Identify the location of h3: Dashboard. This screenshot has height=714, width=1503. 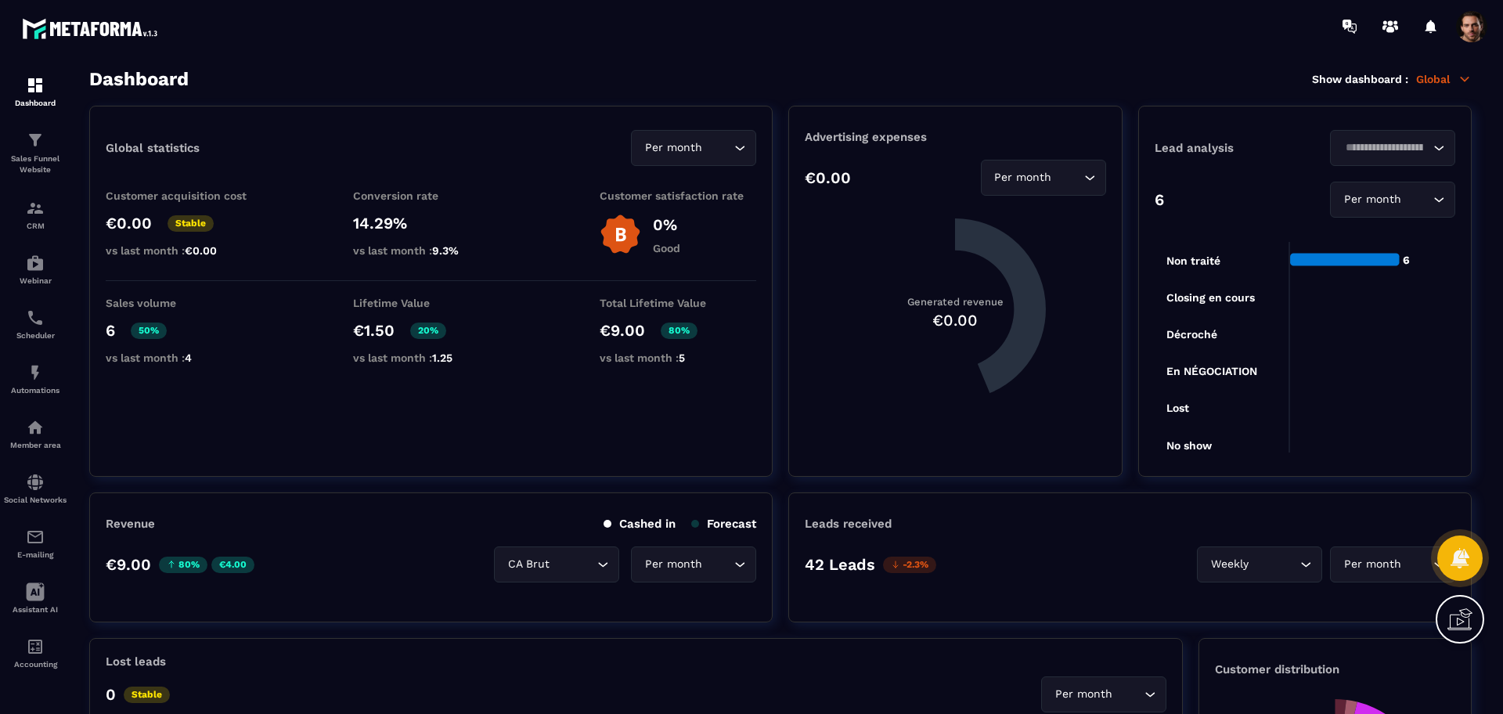
(139, 79).